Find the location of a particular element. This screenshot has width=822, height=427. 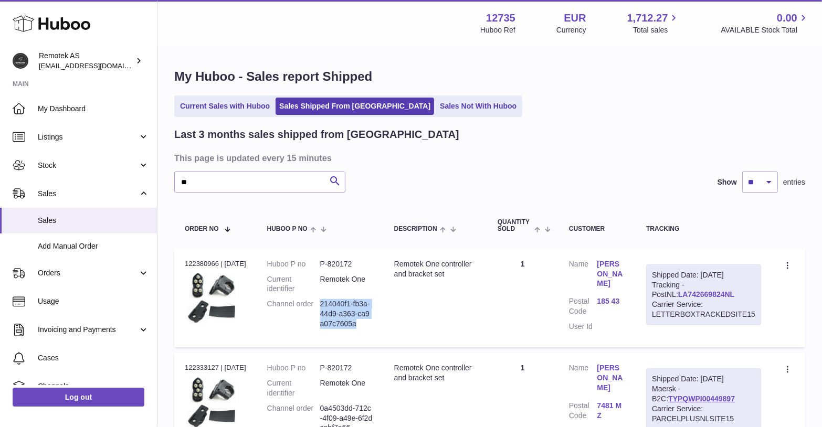

div: Huboo Ref is located at coordinates (498, 30).